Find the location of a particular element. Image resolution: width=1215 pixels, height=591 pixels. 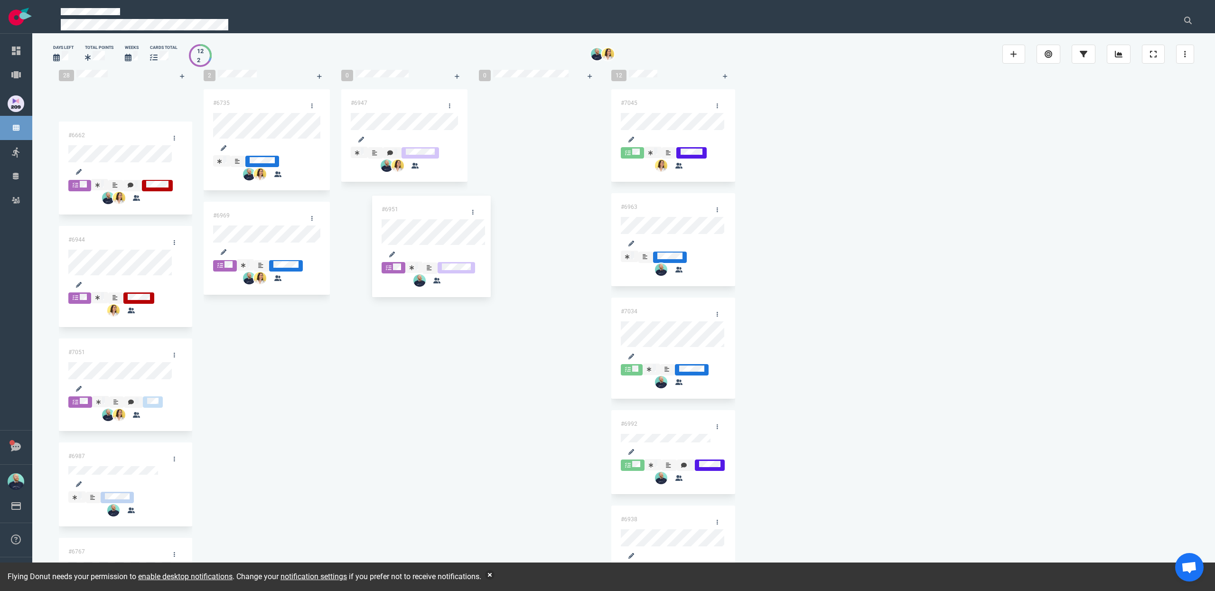

div: 12 is located at coordinates (200, 51).